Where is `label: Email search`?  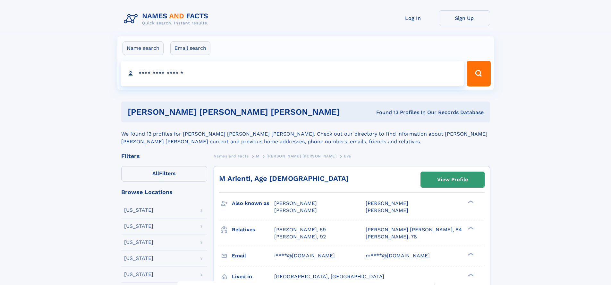 label: Email search is located at coordinates (190, 48).